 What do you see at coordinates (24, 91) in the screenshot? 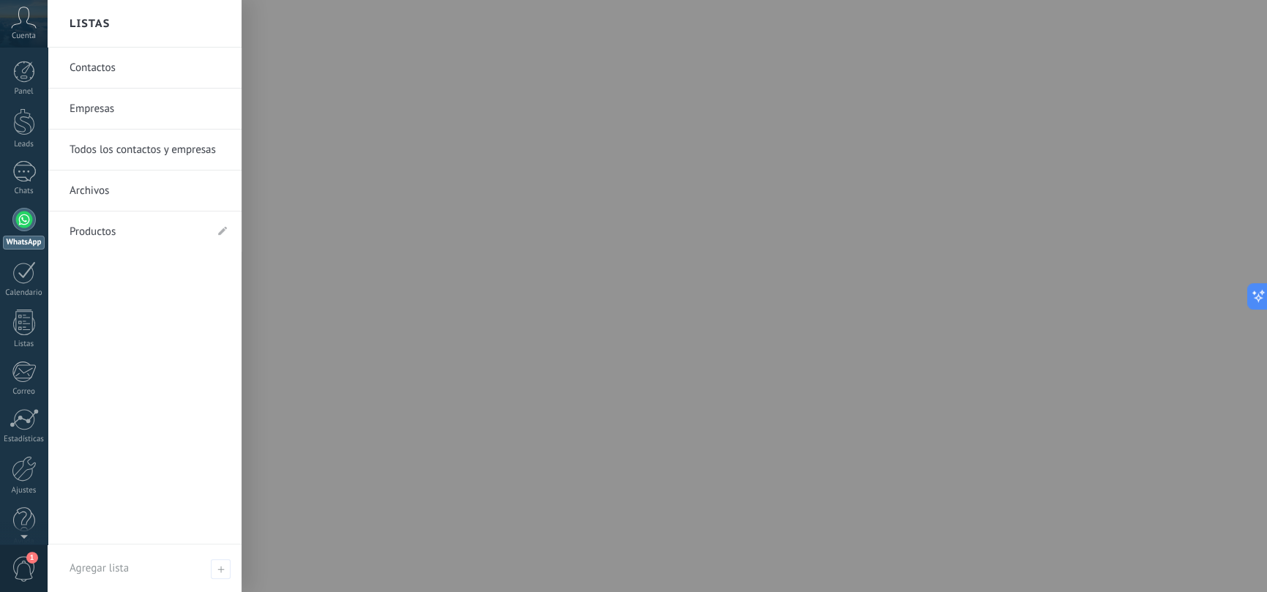
I see `div: Panel` at bounding box center [24, 91].